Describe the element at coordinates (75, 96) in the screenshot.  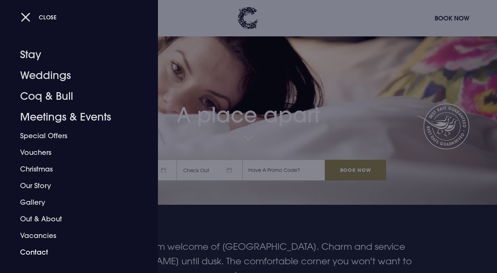
I see `a: Coq & Bull` at that location.